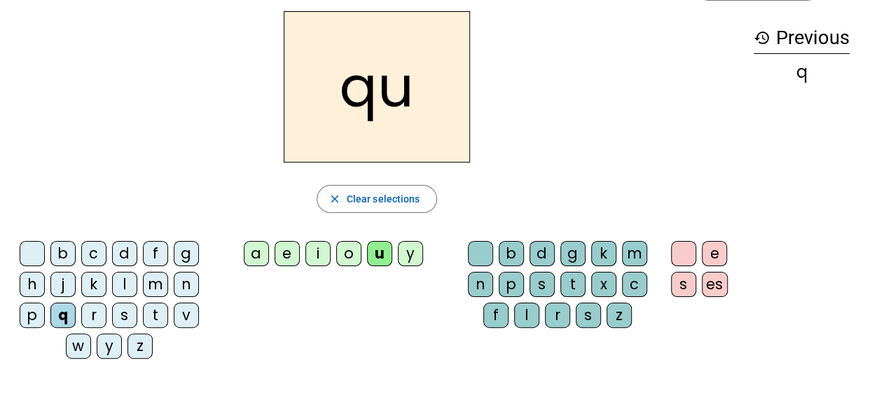 This screenshot has height=400, width=872. I want to click on div: h, so click(32, 284).